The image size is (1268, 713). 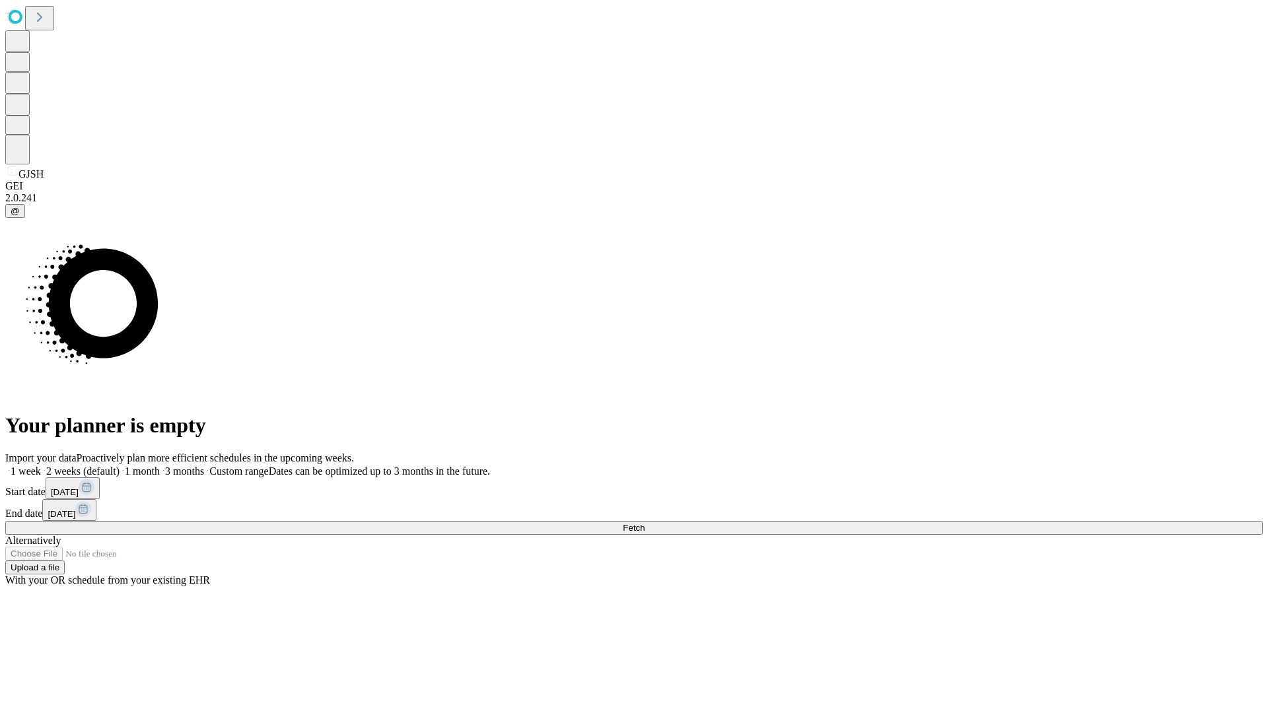 What do you see at coordinates (633, 528) in the screenshot?
I see `span: Fetch` at bounding box center [633, 528].